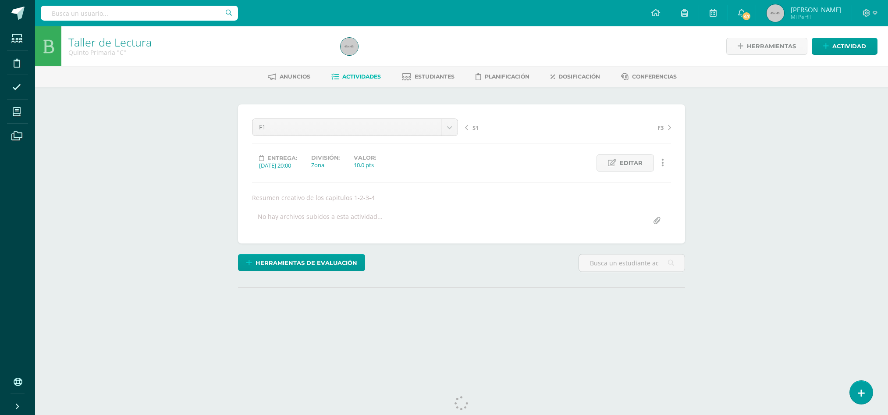  Describe the element at coordinates (476, 128) in the screenshot. I see `span: S1` at that location.